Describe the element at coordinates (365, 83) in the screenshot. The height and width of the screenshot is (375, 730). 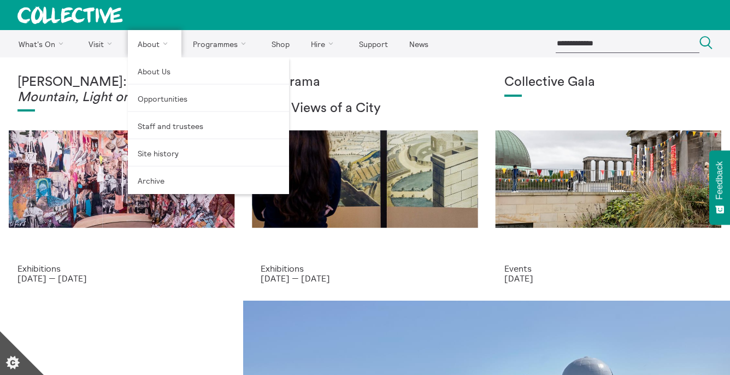
I see `h1: Panorama` at that location.